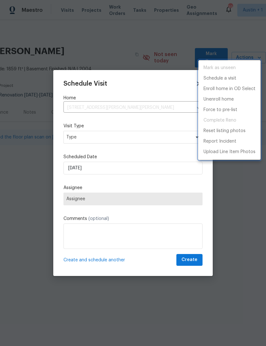  What do you see at coordinates (218, 99) in the screenshot?
I see `p: Unenroll home` at bounding box center [218, 99].